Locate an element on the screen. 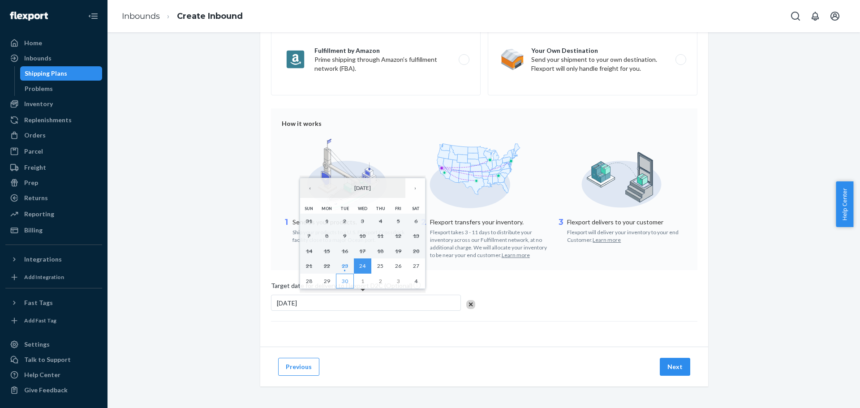 Image resolution: width=860 pixels, height=408 pixels. button: September 3, 2025 is located at coordinates (363, 221).